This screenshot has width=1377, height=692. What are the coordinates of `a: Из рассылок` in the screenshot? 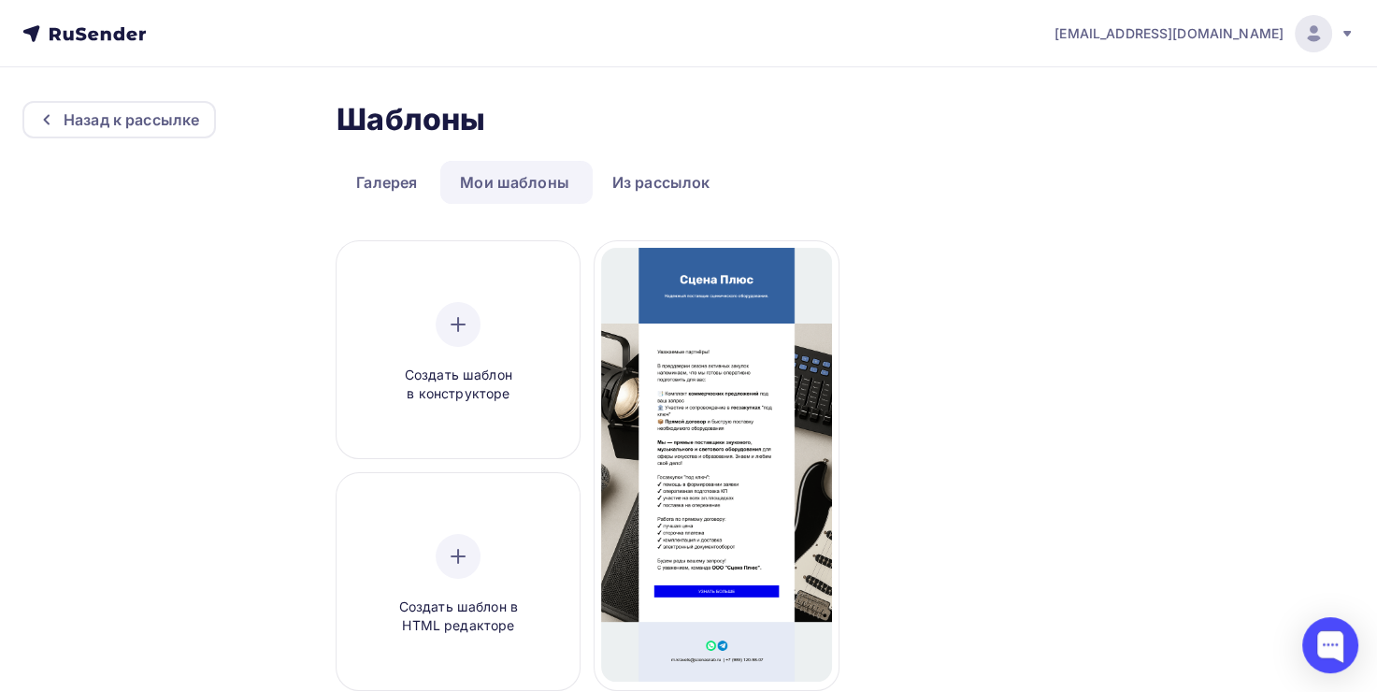 It's located at (661, 182).